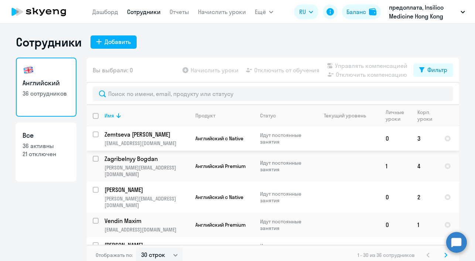 The width and height of the screenshot is (475, 261). I want to click on span: Вы выбрали: 0, so click(113, 70).